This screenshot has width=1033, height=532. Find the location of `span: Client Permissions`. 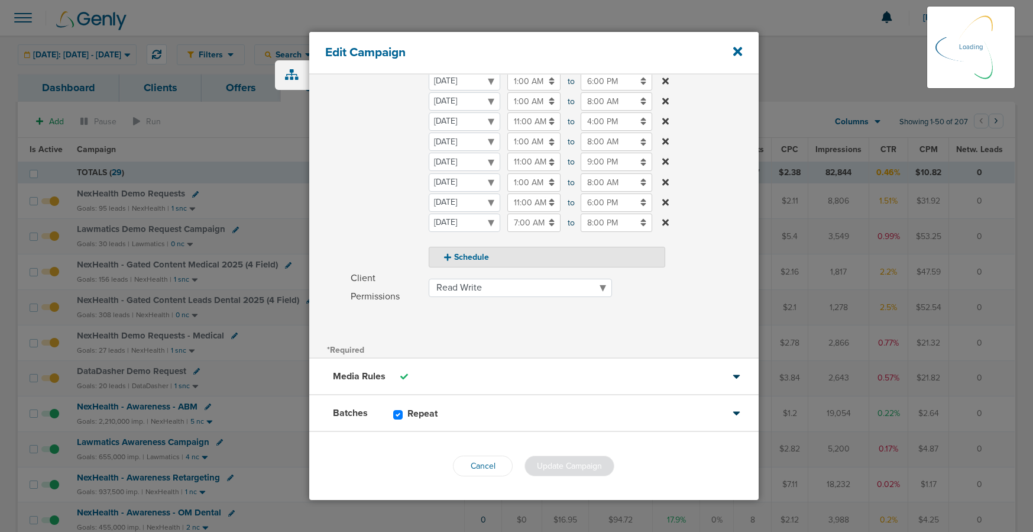

span: Client Permissions is located at coordinates (386, 287).